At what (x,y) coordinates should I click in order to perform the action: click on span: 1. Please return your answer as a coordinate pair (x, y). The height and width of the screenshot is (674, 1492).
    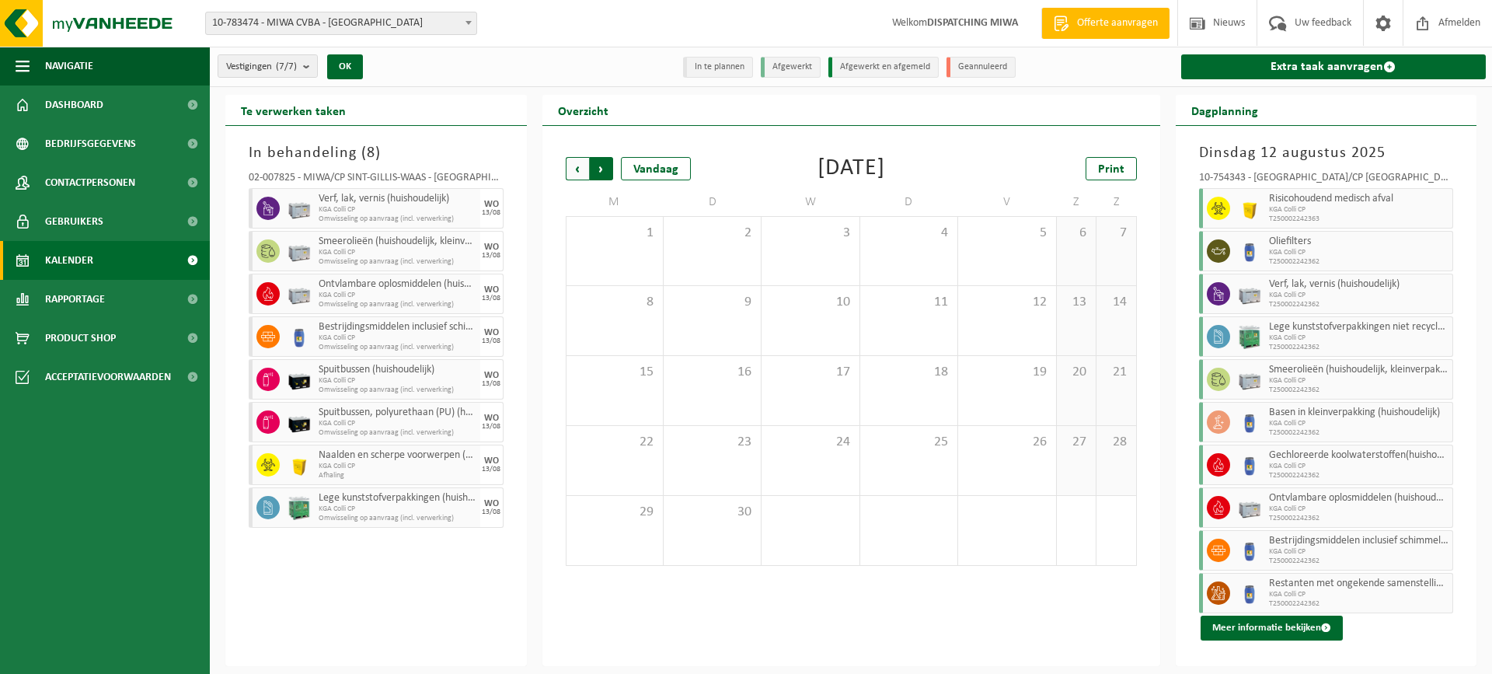
    Looking at the image, I should click on (615, 233).